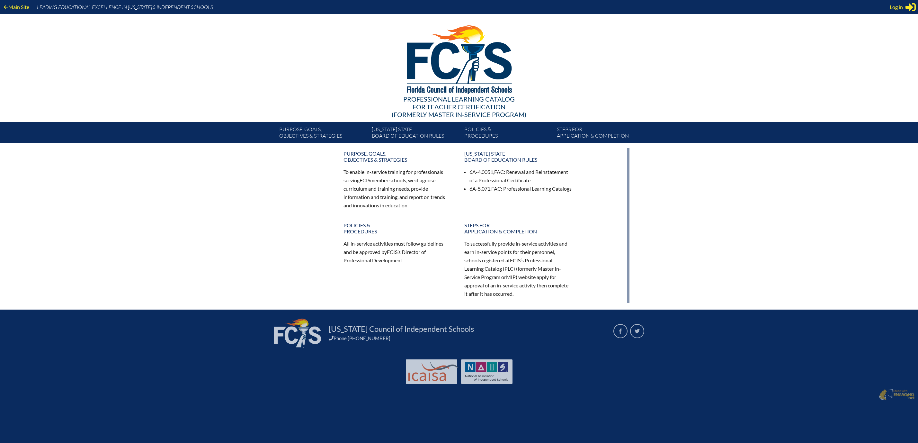 Image resolution: width=918 pixels, height=443 pixels. Describe the element at coordinates (518, 268) in the screenshot. I see `p: To successfully provide in-service activities and earn in-service points for their personnel, sch...` at that location.